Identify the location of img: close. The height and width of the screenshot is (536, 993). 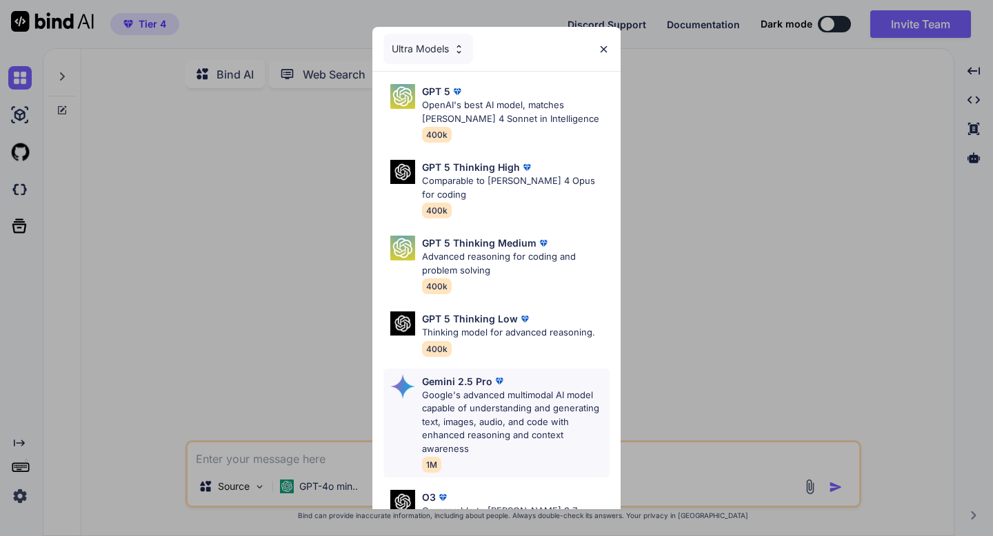
(603, 49).